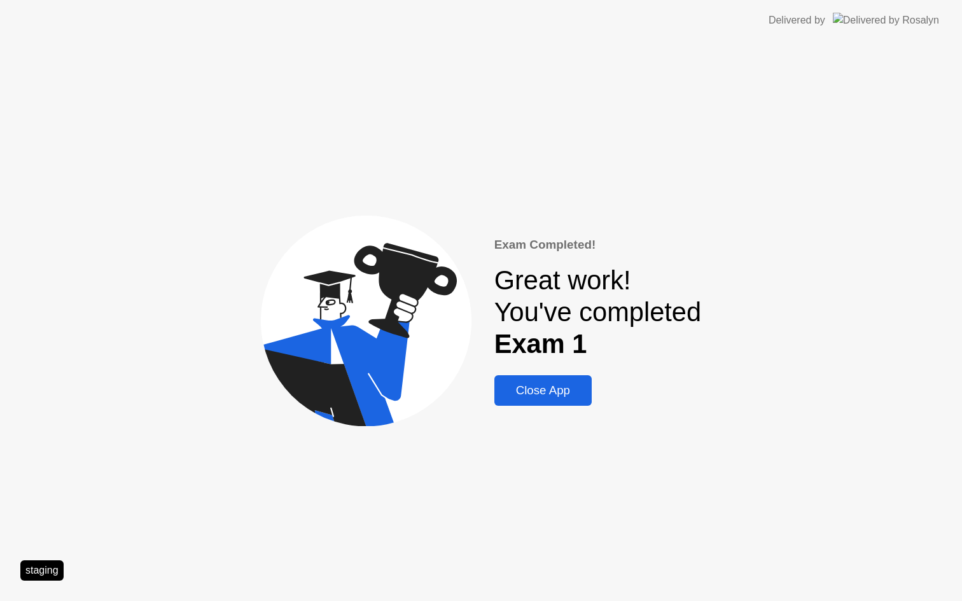 The height and width of the screenshot is (601, 962). Describe the element at coordinates (541, 344) in the screenshot. I see `b: Exam 1` at that location.